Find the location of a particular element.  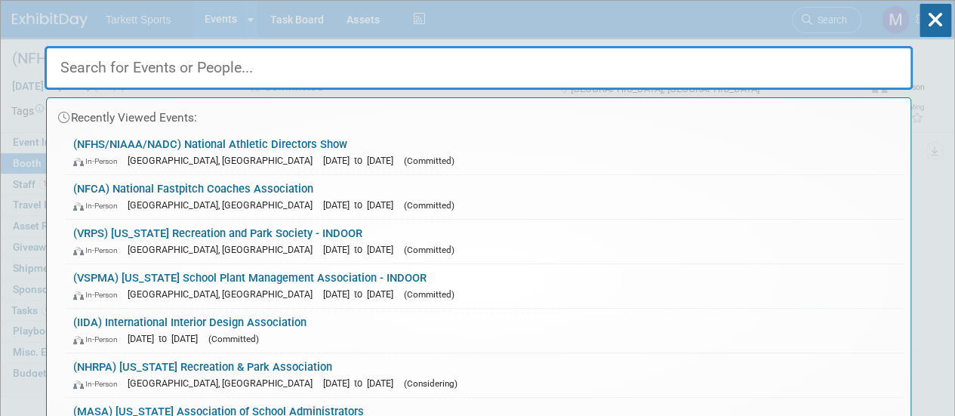

div: Recently Viewed Events: is located at coordinates (479, 114).